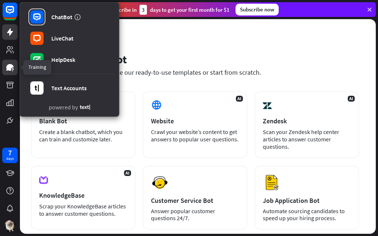 The height and width of the screenshot is (236, 378). What do you see at coordinates (195, 201) in the screenshot?
I see `div: Customer Service Bot` at bounding box center [195, 201].